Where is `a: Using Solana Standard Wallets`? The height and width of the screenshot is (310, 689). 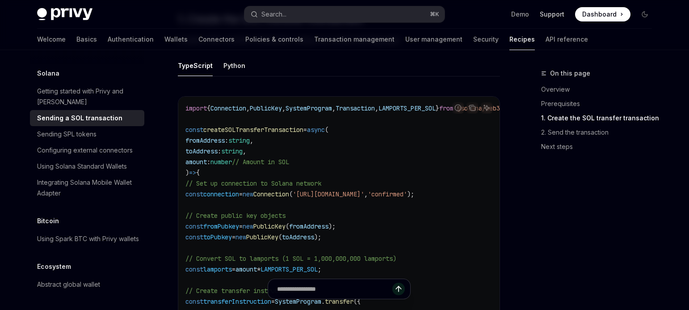 a: Using Solana Standard Wallets is located at coordinates (87, 166).